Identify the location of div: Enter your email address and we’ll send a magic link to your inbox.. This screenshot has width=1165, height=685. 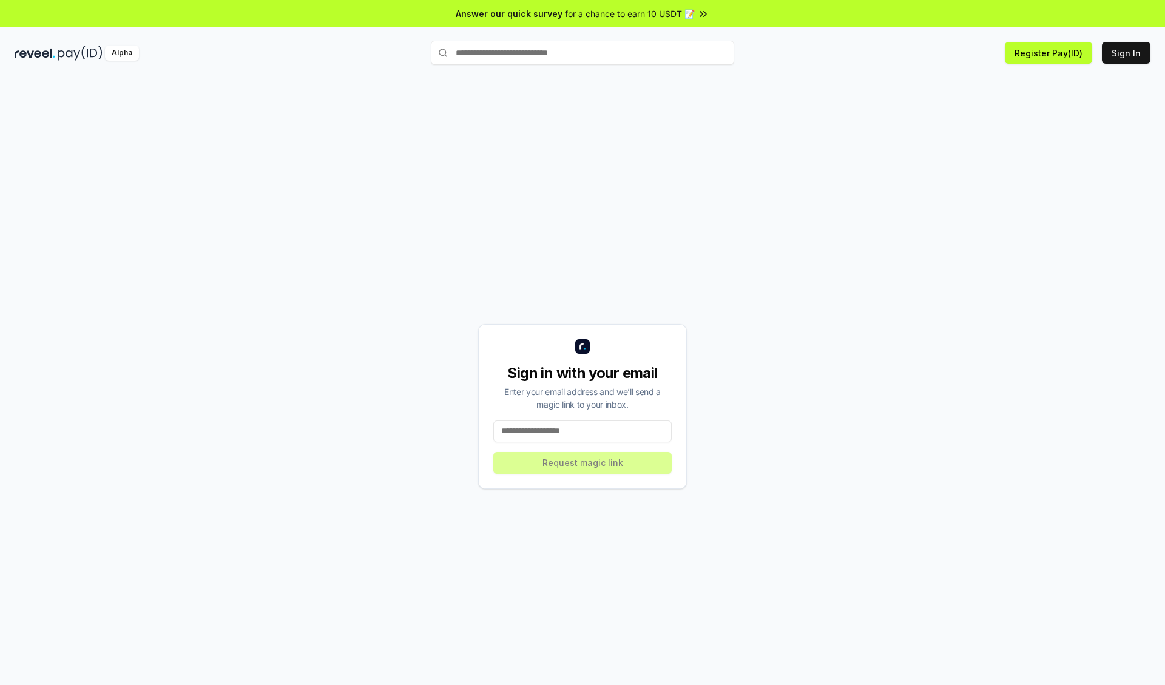
(582, 398).